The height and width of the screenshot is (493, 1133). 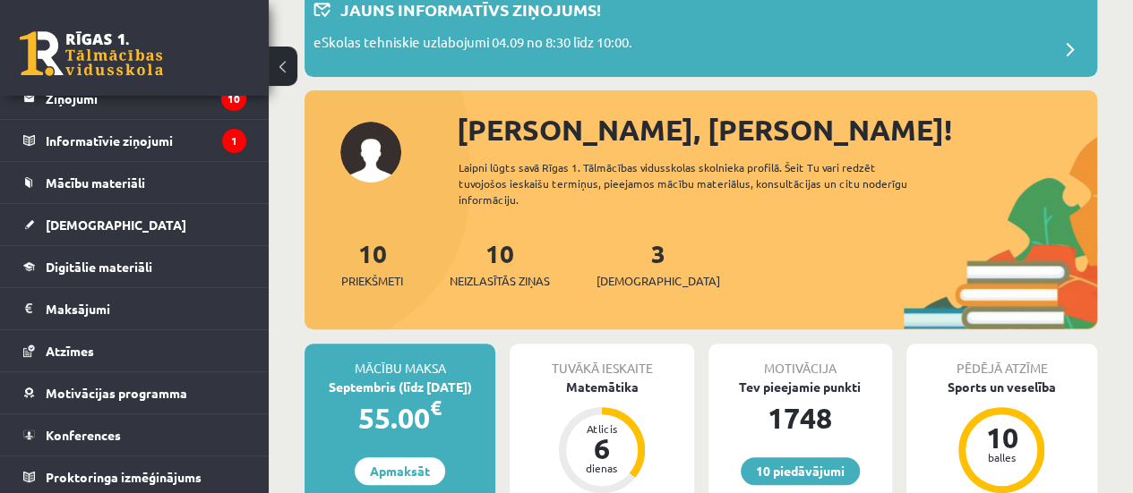 I want to click on div: 55.00, so click(x=399, y=418).